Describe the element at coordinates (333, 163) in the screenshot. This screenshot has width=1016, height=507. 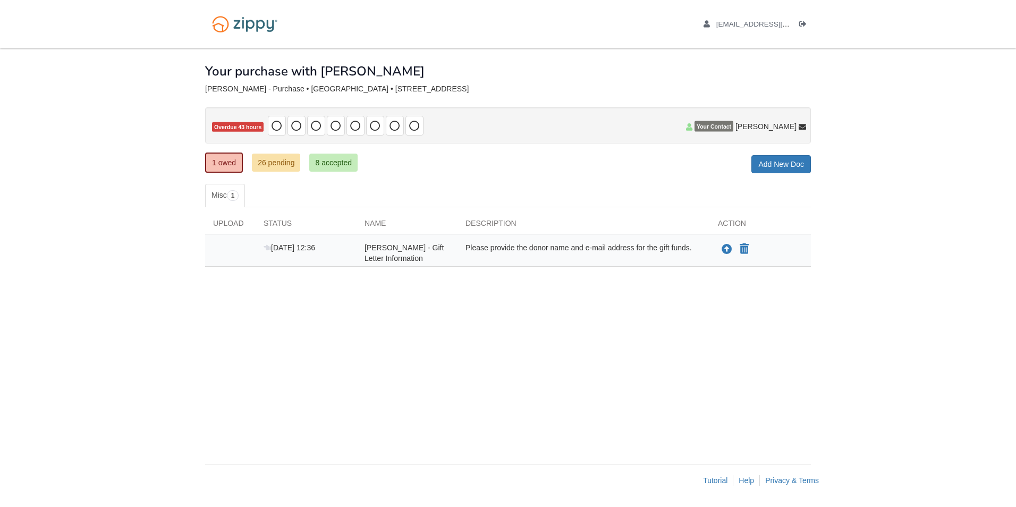
I see `a: 8 accepted` at that location.